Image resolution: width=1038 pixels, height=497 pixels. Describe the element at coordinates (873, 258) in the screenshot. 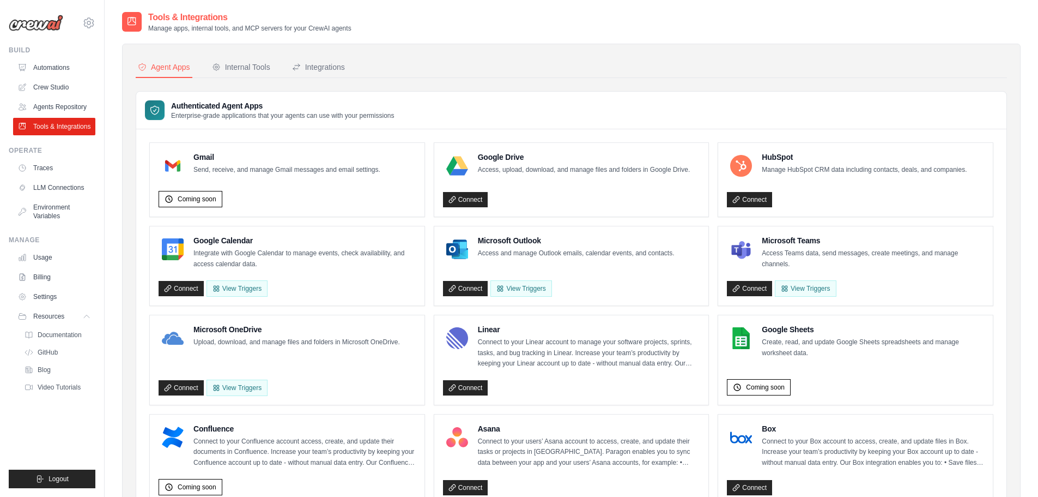

I see `p: Access Teams data, send messages, create meetings, and manage channels.` at that location.